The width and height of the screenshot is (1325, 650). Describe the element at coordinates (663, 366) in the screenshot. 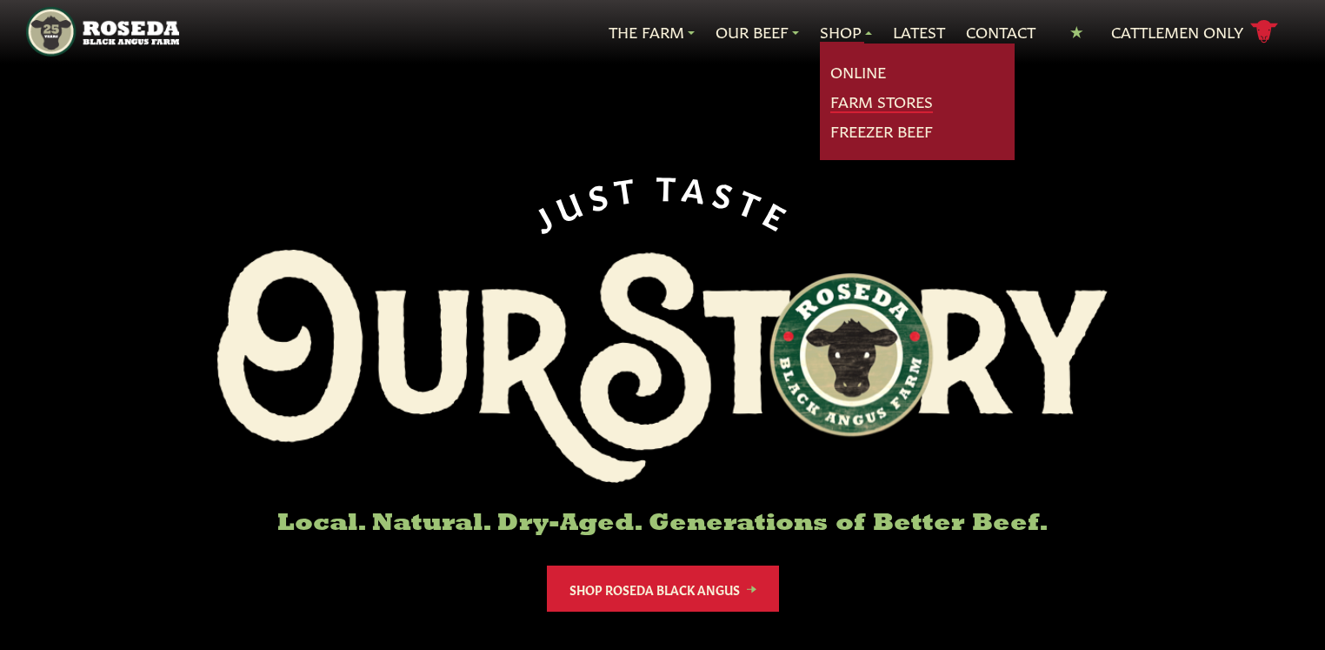

I see `img: Roseda Black Aangus Farm` at that location.